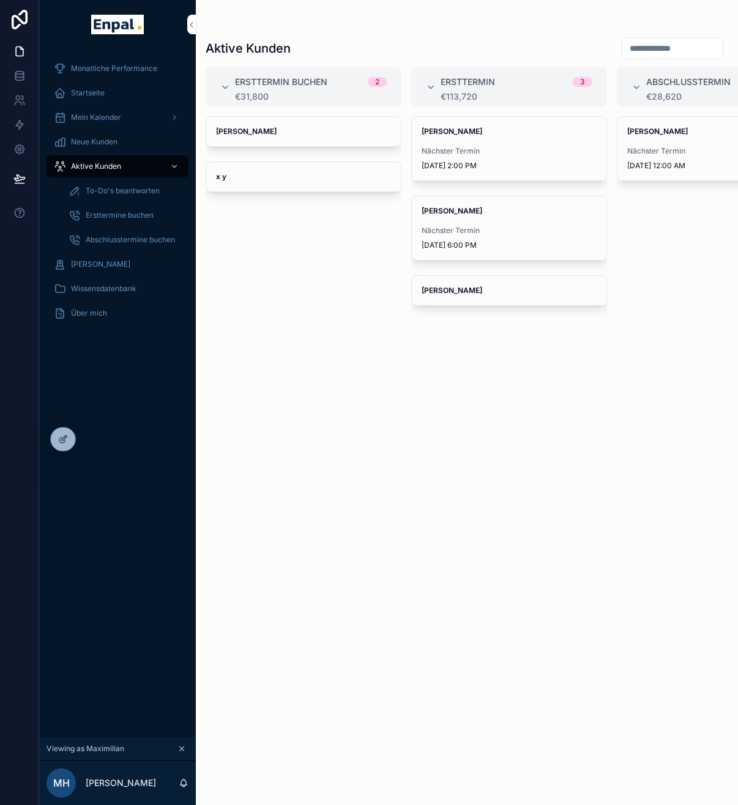  I want to click on div: scrollable content, so click(117, 195).